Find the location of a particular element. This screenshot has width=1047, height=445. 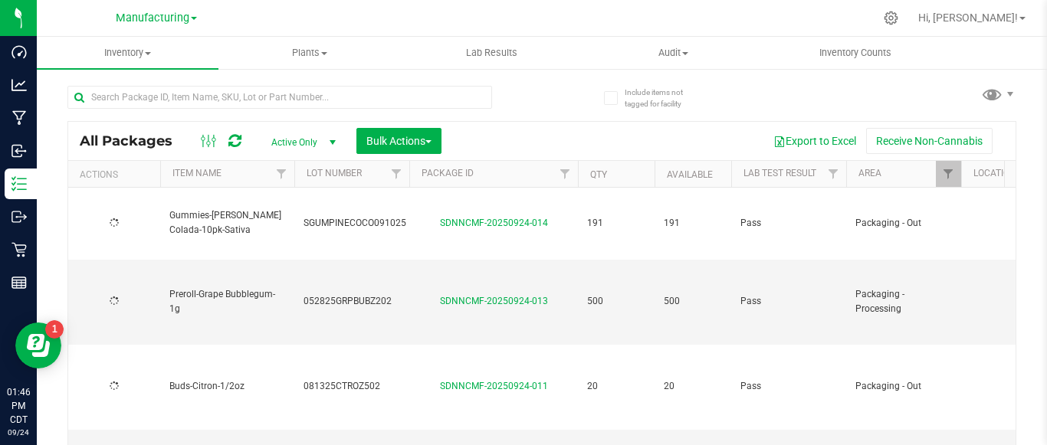

span: Bulk Actions is located at coordinates (398, 141).